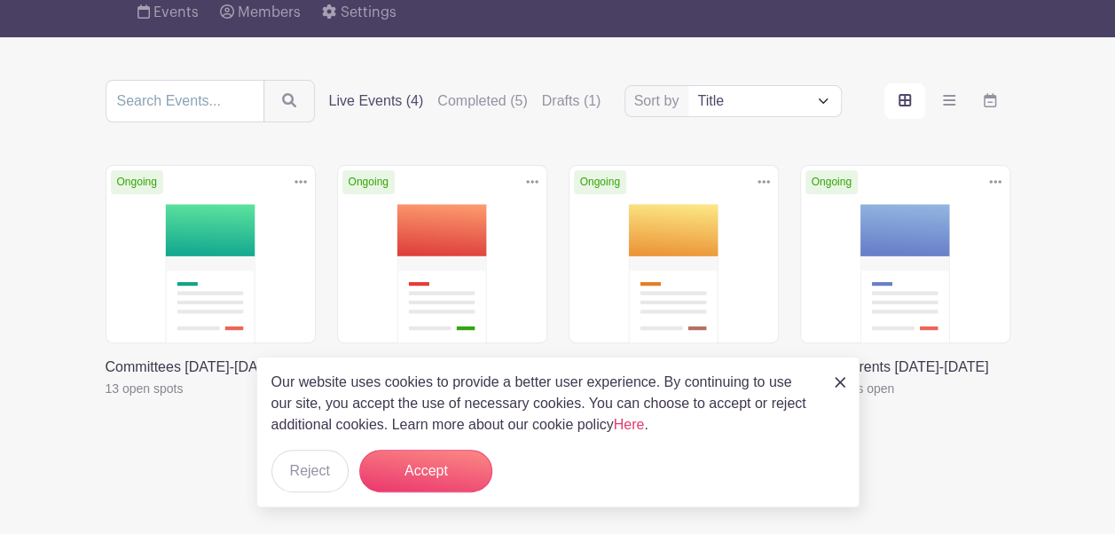 This screenshot has width=1115, height=534. What do you see at coordinates (840, 382) in the screenshot?
I see `img: close_button-5f87c8562297e5c2d7936805f587ecaba9071eb48480494691a3f1689db116b3.svg` at bounding box center [840, 382].